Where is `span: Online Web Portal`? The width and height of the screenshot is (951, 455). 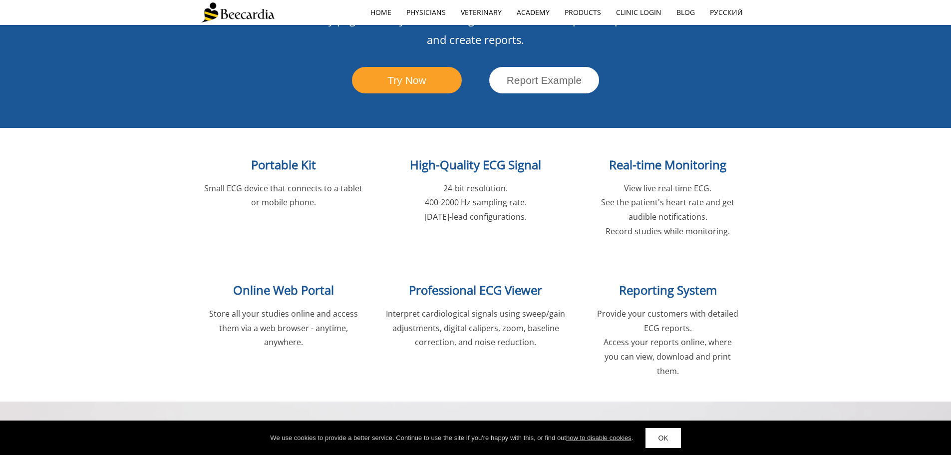
span: Online Web Portal is located at coordinates (284, 290).